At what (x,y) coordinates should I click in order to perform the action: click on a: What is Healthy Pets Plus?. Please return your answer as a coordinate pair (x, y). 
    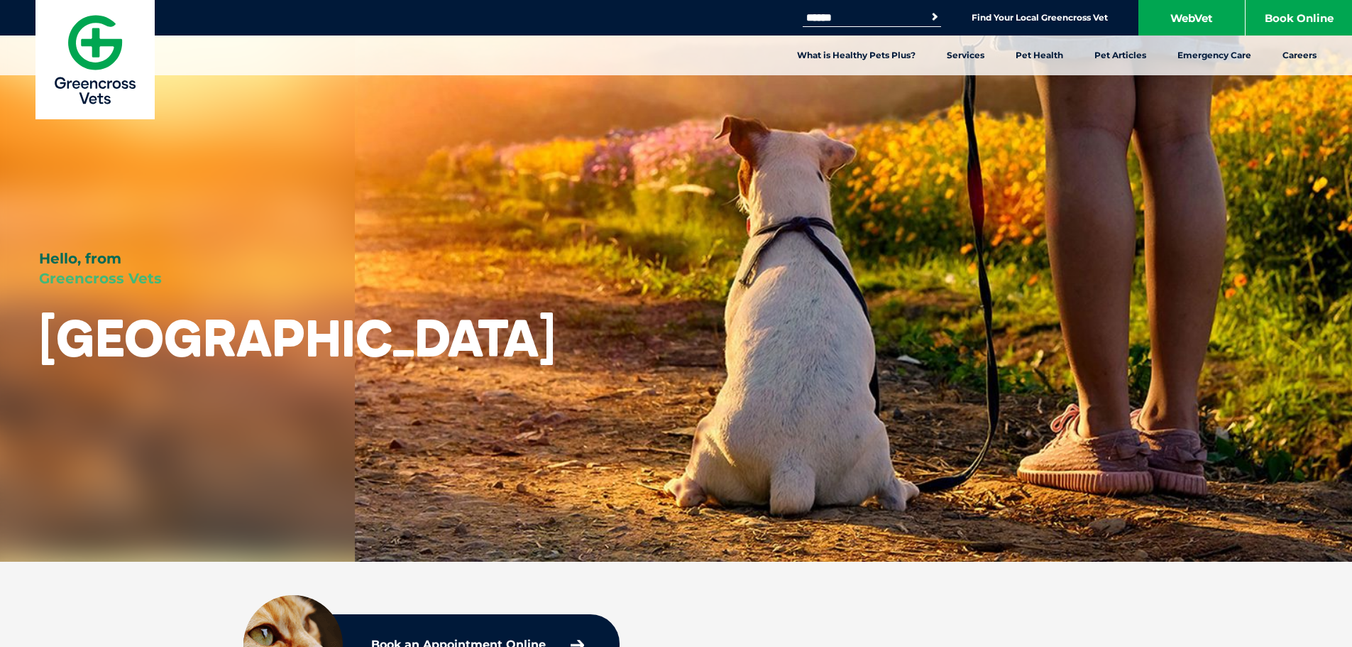
    Looking at the image, I should click on (856, 55).